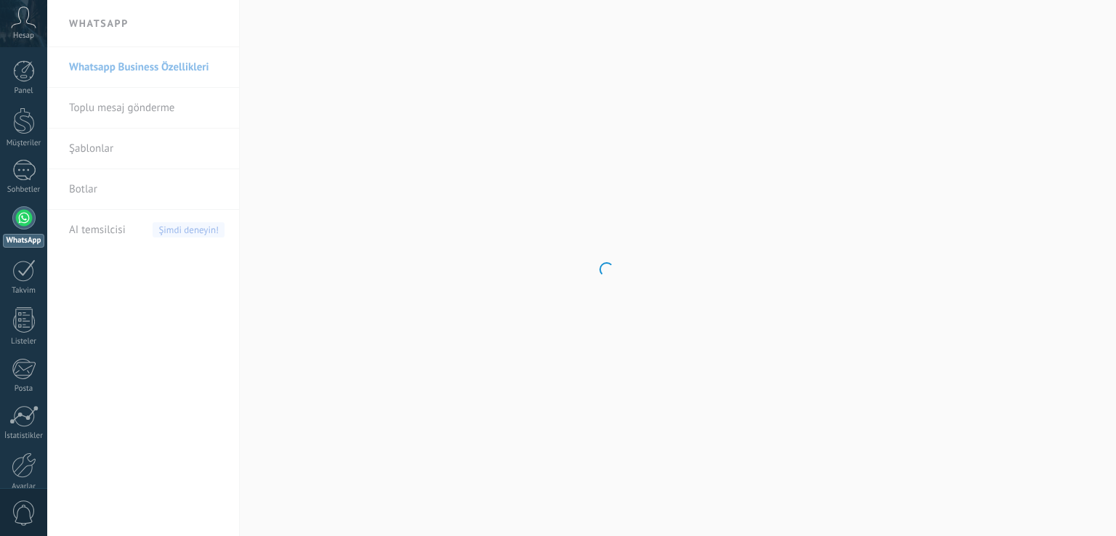 Image resolution: width=1116 pixels, height=536 pixels. Describe the element at coordinates (24, 291) in the screenshot. I see `div: Takvim` at that location.